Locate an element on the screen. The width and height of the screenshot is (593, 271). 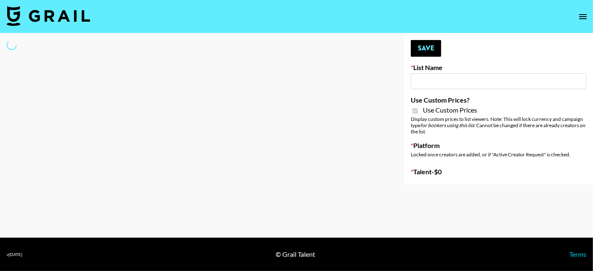
button: Save is located at coordinates (426, 48).